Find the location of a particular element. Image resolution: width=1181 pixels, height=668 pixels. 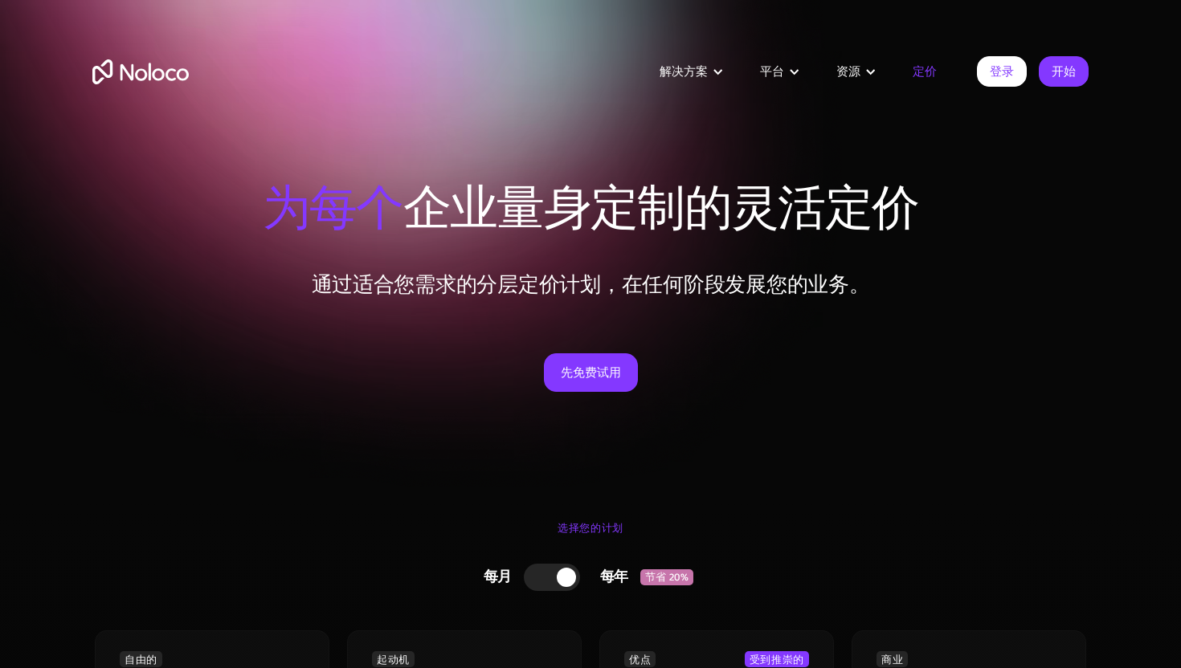

font: 登录 is located at coordinates (1002, 71).